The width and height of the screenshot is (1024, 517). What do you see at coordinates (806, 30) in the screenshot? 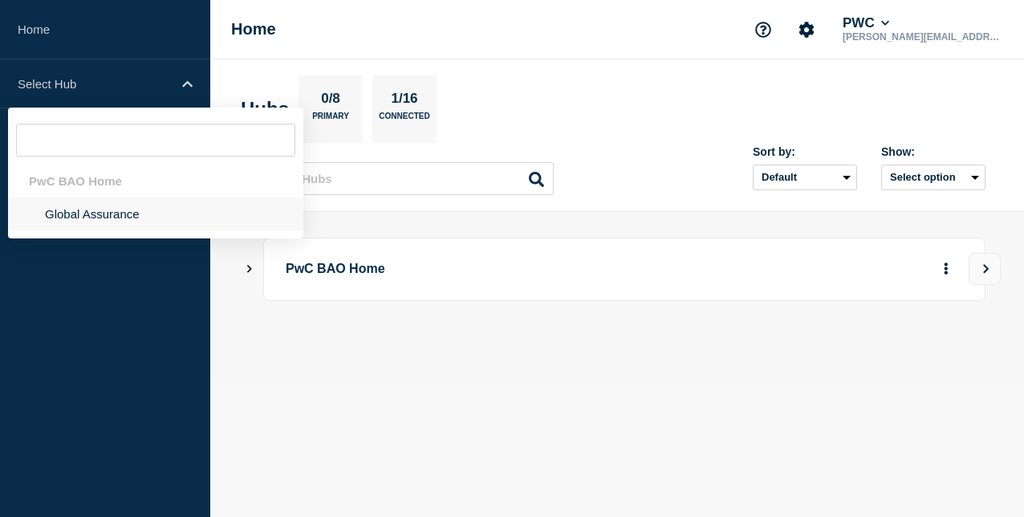
I see `button: Account settings` at bounding box center [806, 30].